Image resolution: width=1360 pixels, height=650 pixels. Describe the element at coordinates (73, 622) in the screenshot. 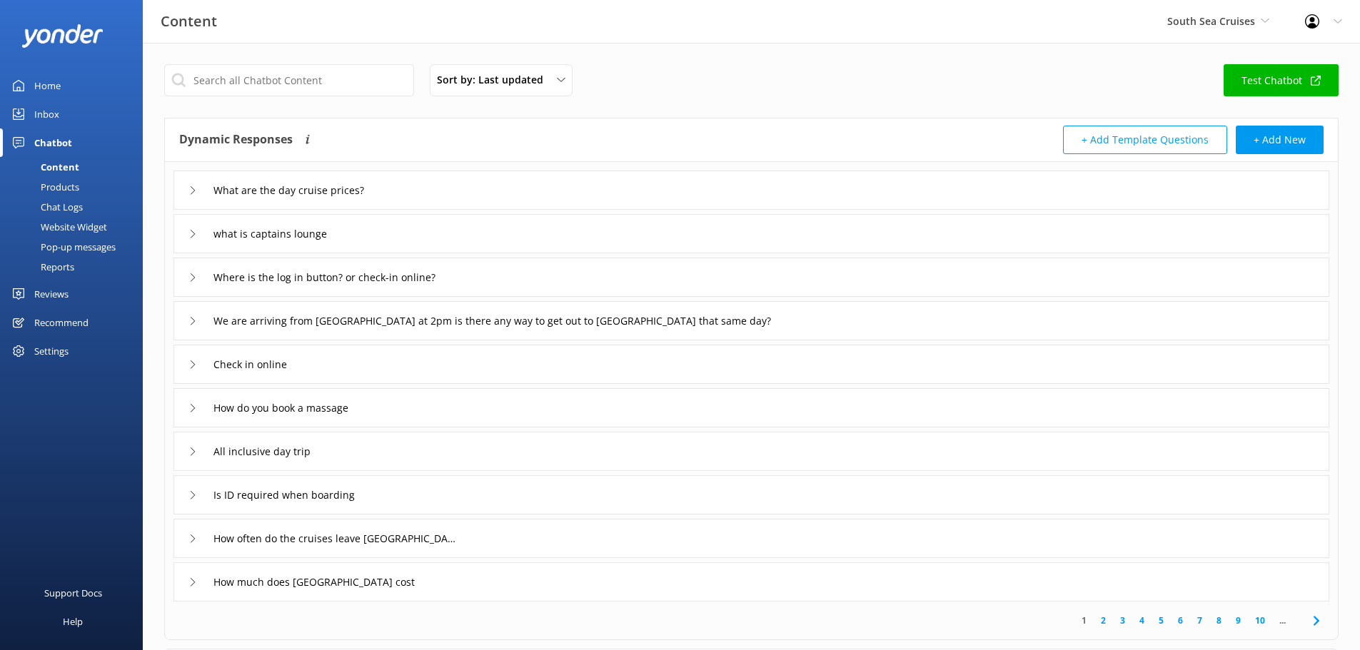

I see `div: Help` at that location.